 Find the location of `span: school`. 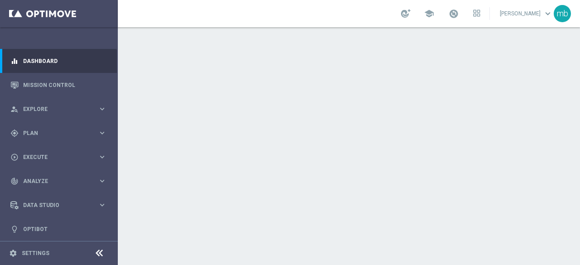

span: school is located at coordinates (429, 14).